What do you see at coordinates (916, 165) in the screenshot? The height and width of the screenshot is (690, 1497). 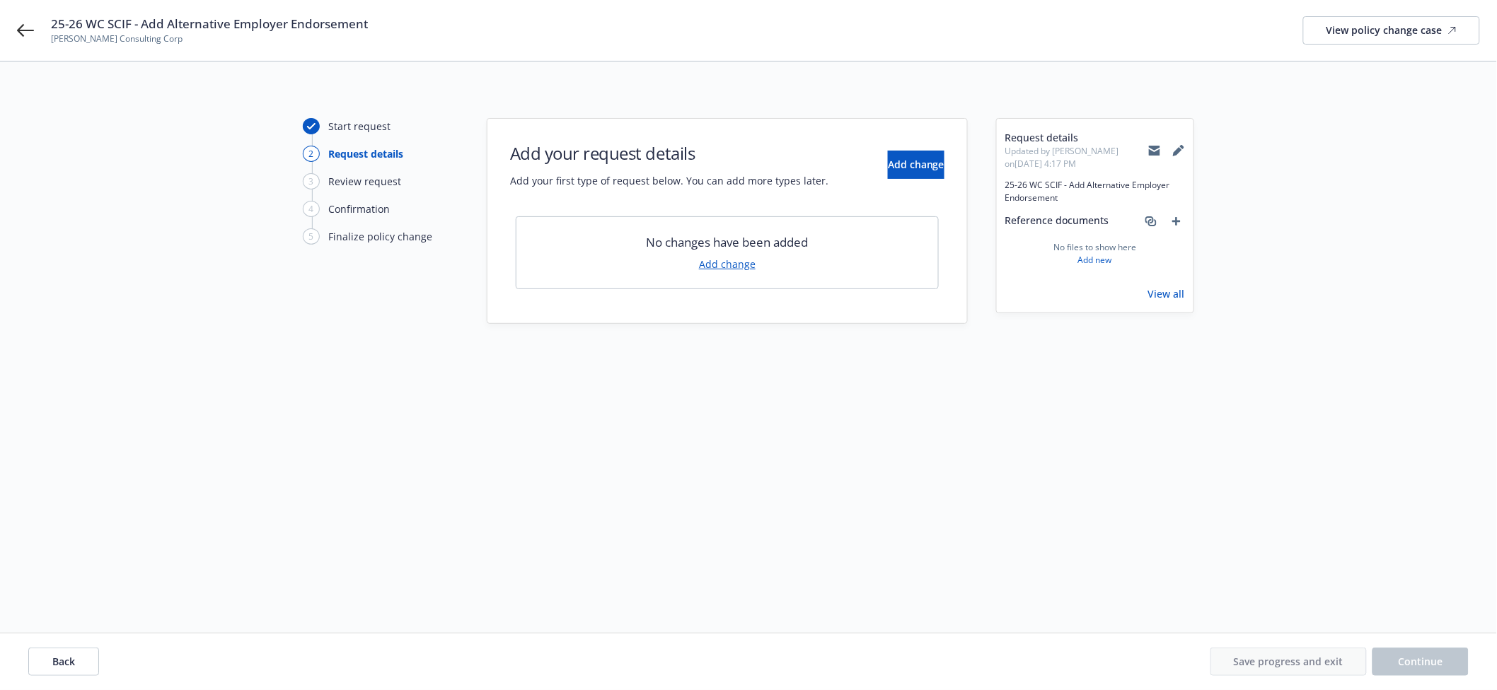 I see `button: Add change` at bounding box center [916, 165].